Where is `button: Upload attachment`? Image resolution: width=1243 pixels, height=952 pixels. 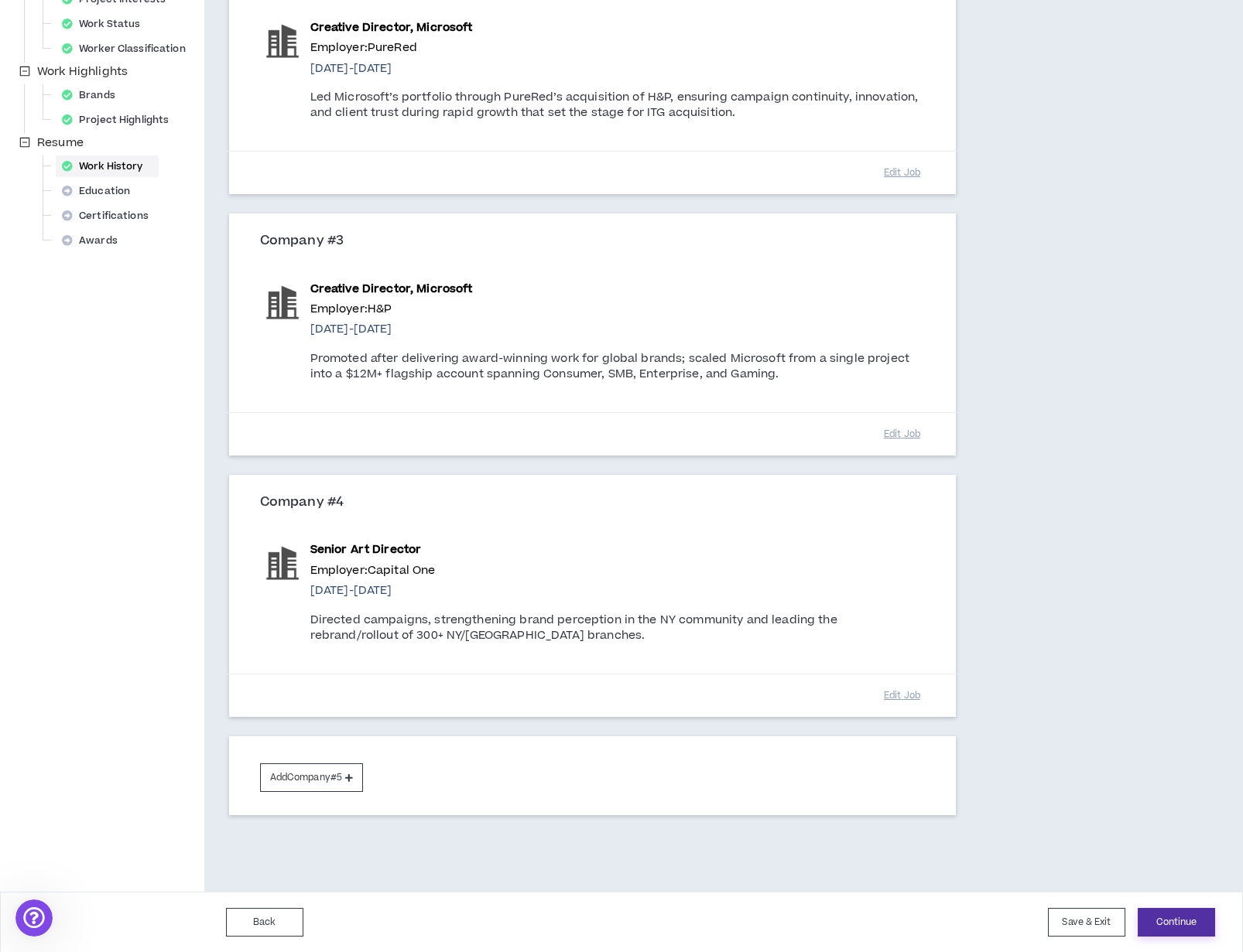 button: Upload attachment is located at coordinates (79, 513).